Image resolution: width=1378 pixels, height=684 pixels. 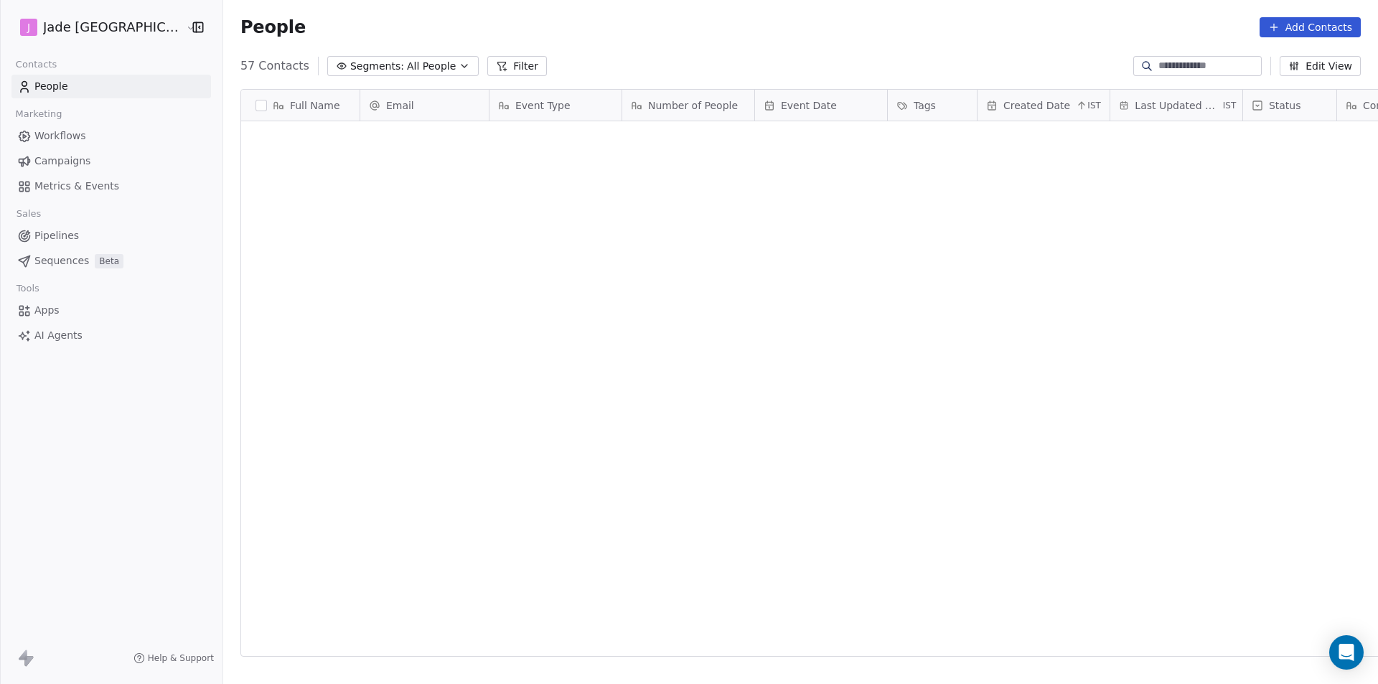 I want to click on span: Pipelines, so click(x=57, y=235).